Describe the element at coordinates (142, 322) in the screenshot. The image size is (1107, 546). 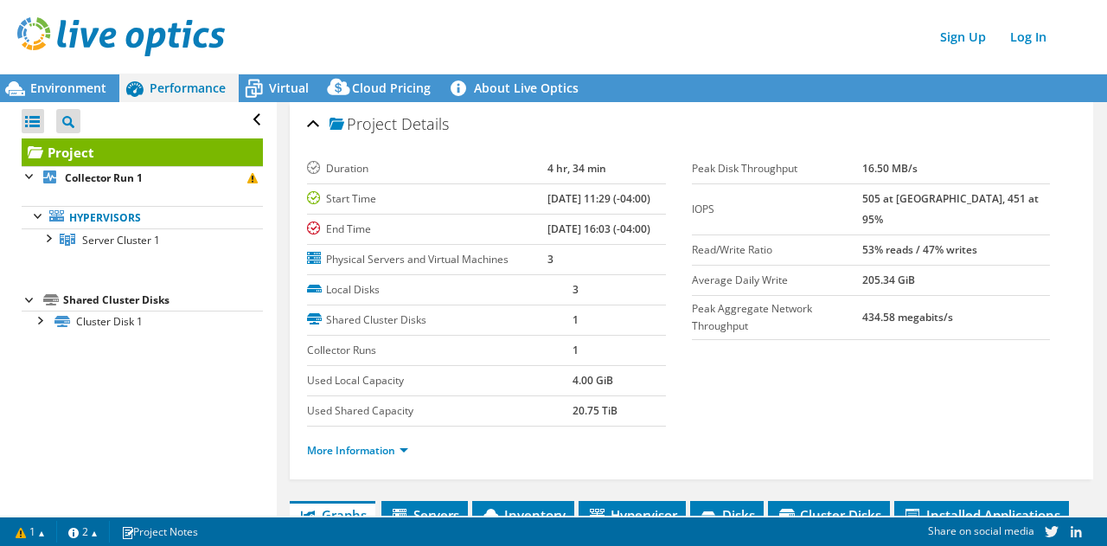
I see `a: Cluster Disk 1` at that location.